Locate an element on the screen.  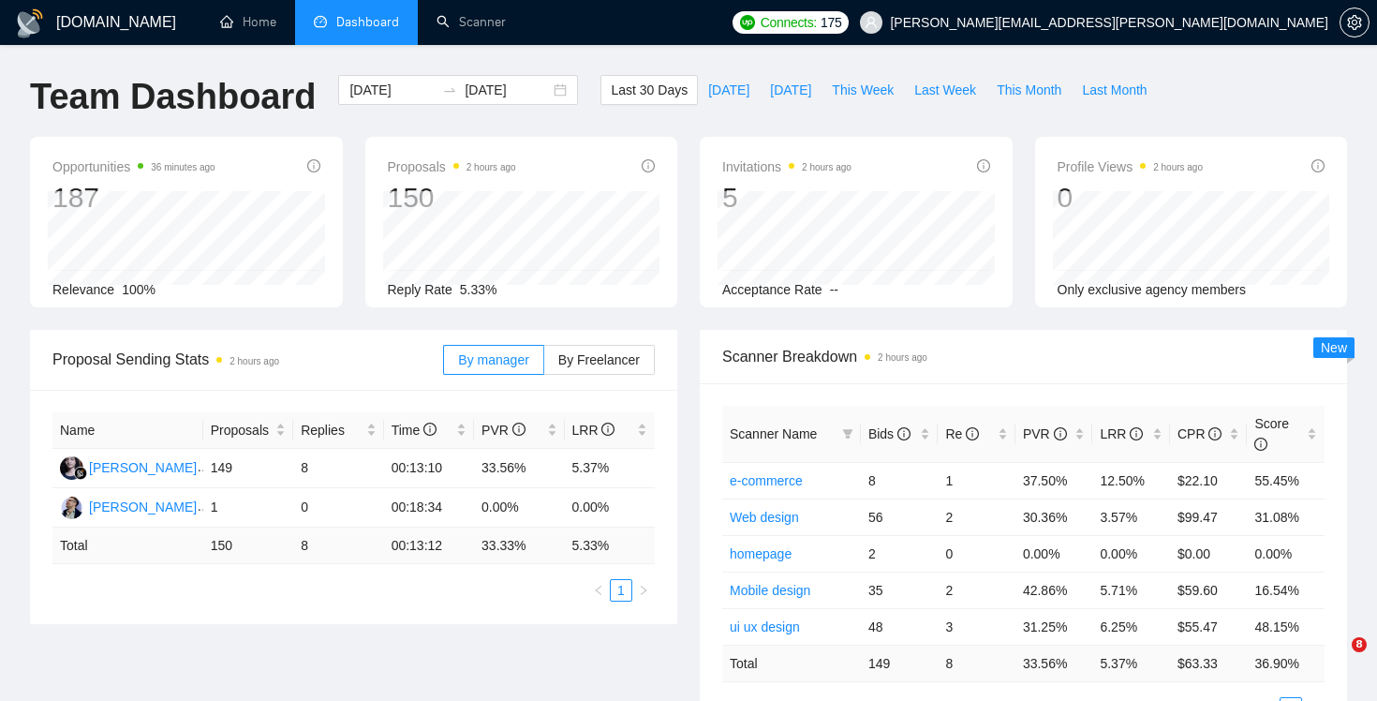
a: searchScanner is located at coordinates (471, 22).